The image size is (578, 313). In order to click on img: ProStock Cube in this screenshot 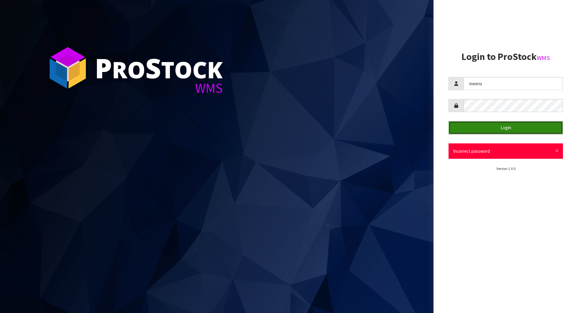, I will do `click(68, 68)`.